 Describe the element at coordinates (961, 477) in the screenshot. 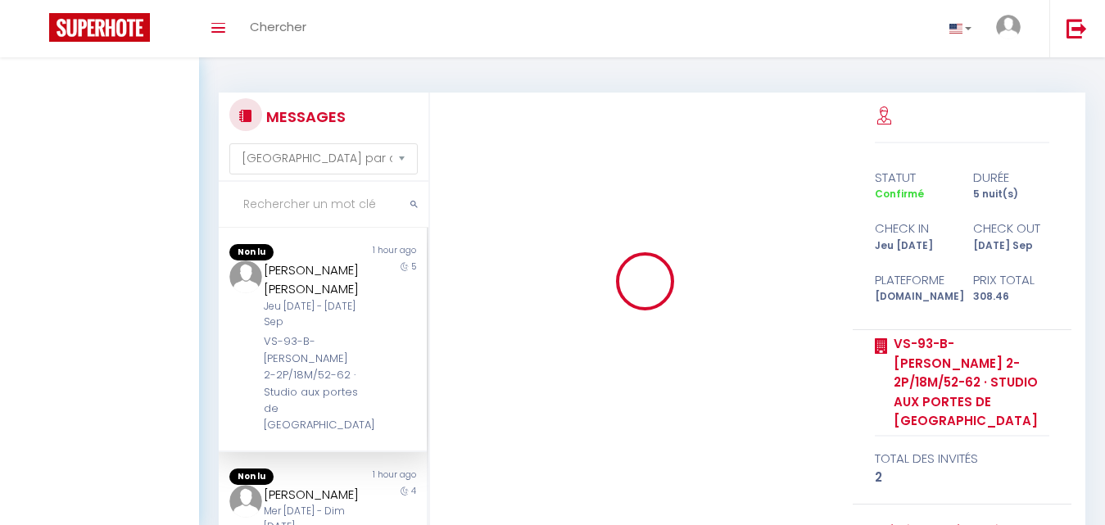

I see `div: 2` at that location.